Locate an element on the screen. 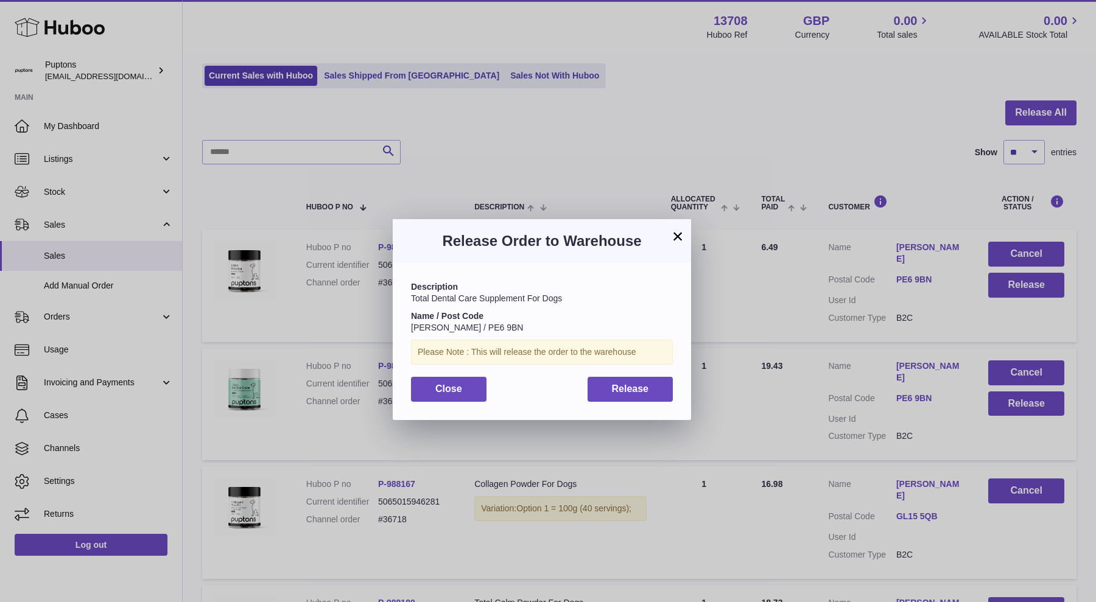 This screenshot has height=602, width=1096. span: Total Dental Care Supplement For Dogs is located at coordinates (486, 298).